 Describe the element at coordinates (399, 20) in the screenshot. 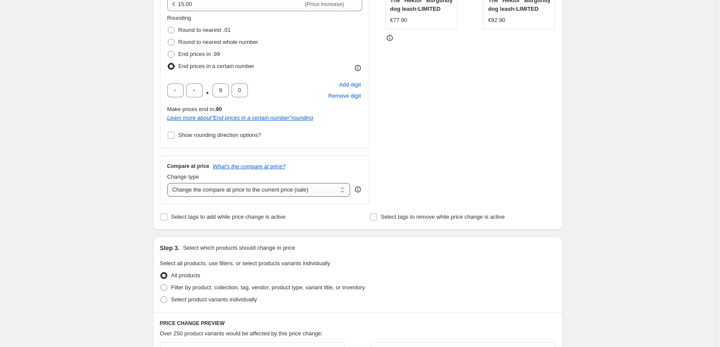

I see `span: €77.90` at that location.